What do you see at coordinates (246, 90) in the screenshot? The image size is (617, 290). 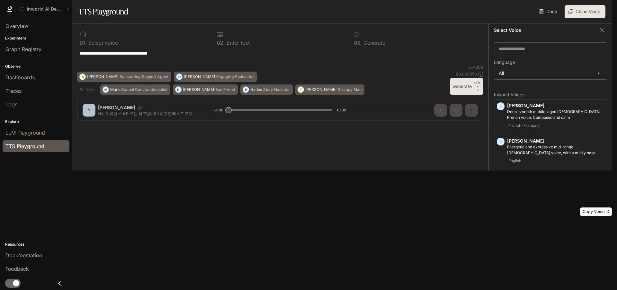 I see `div: H` at bounding box center [246, 90].